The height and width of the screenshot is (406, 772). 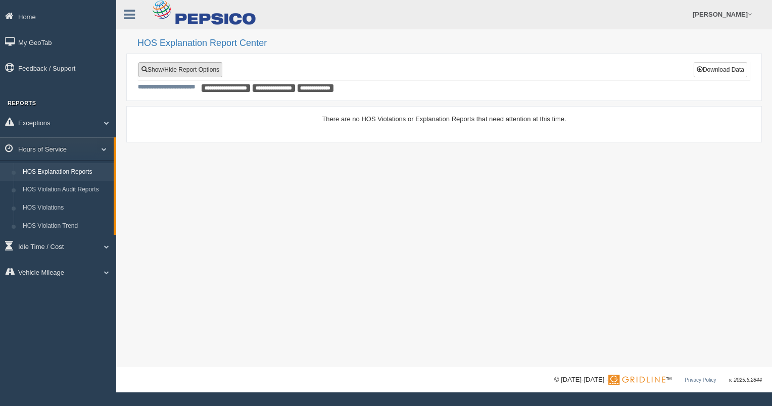 I want to click on a: Privacy Policy, so click(x=700, y=380).